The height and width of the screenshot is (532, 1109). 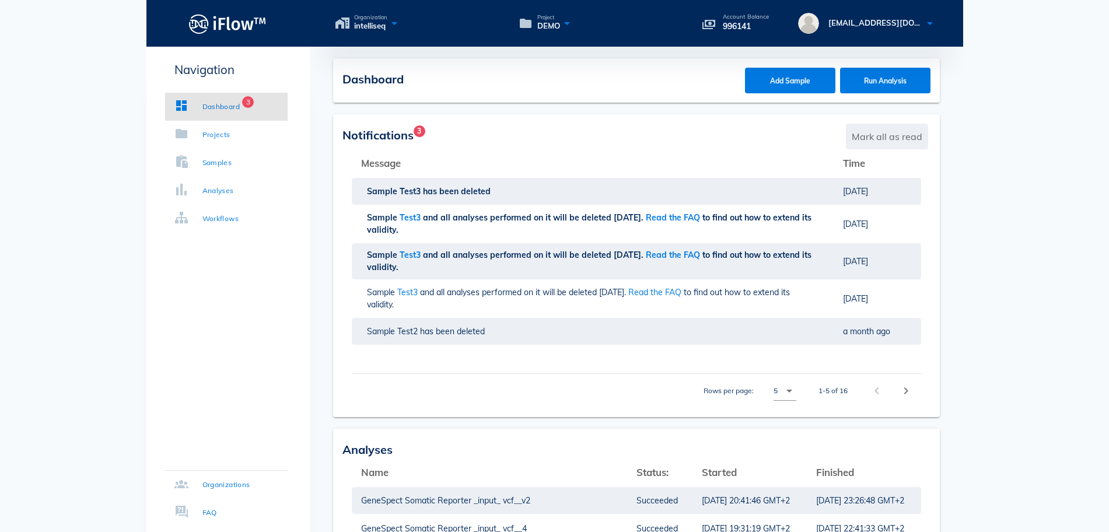 I want to click on span: Dashboard, so click(x=373, y=79).